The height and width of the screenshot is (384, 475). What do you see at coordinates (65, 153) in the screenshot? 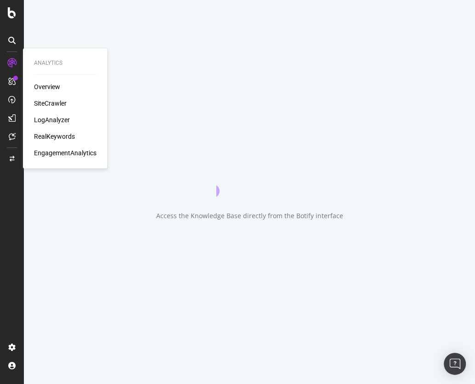
I see `div: EngagementAnalytics` at bounding box center [65, 153].